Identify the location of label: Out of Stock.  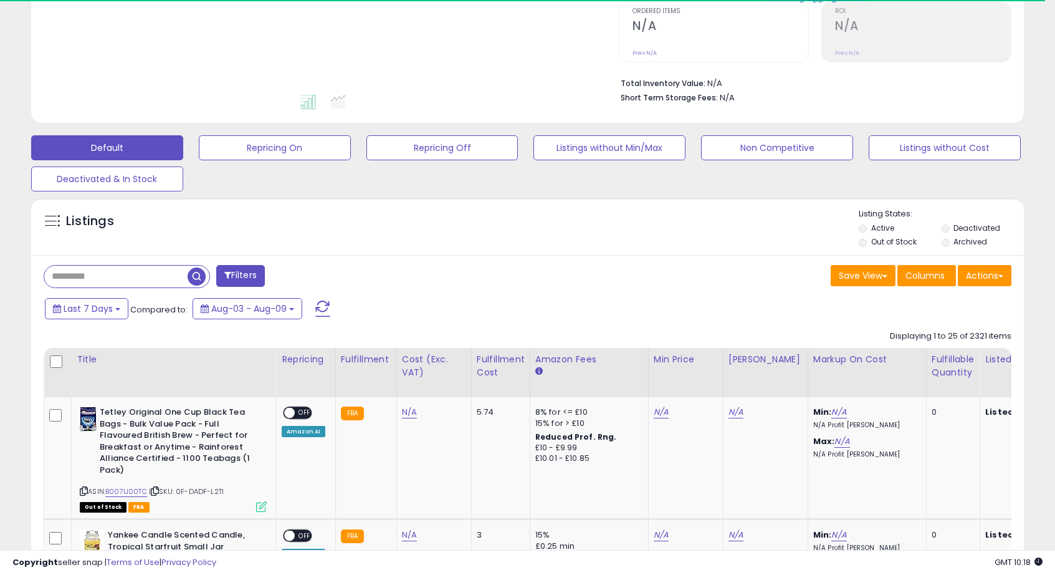
(894, 241).